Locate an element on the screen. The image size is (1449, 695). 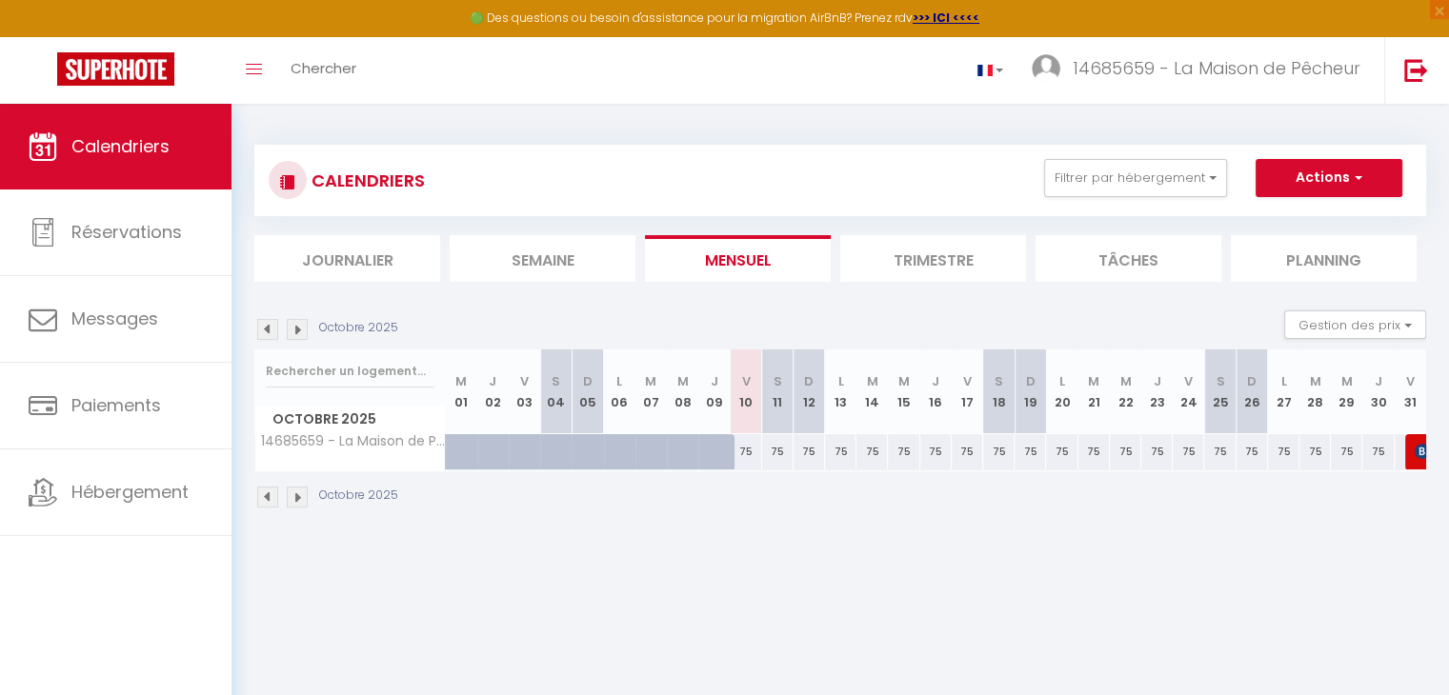
span: Réservations is located at coordinates (127, 231).